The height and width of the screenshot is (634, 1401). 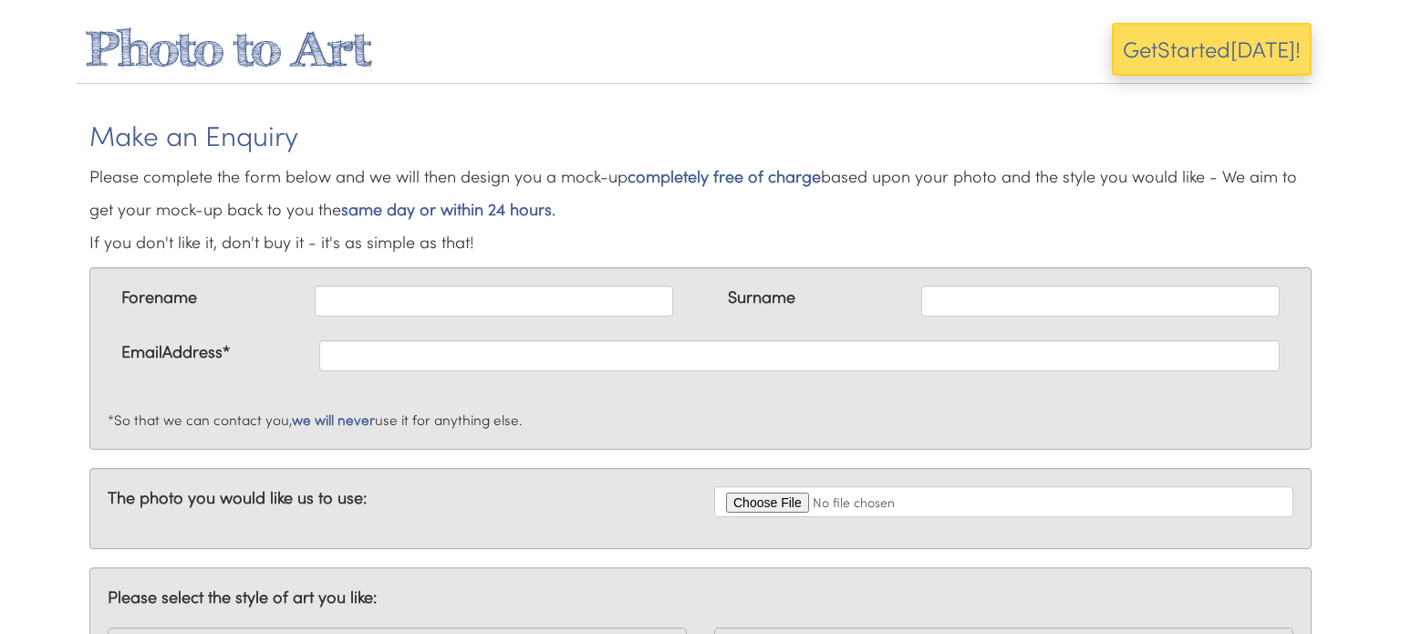 What do you see at coordinates (1217, 48) in the screenshot?
I see `span: ed` at bounding box center [1217, 48].